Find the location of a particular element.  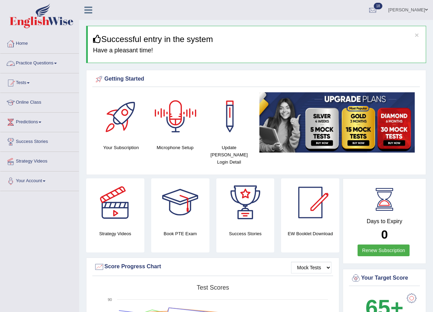

h4: Success Stories is located at coordinates (245, 234).